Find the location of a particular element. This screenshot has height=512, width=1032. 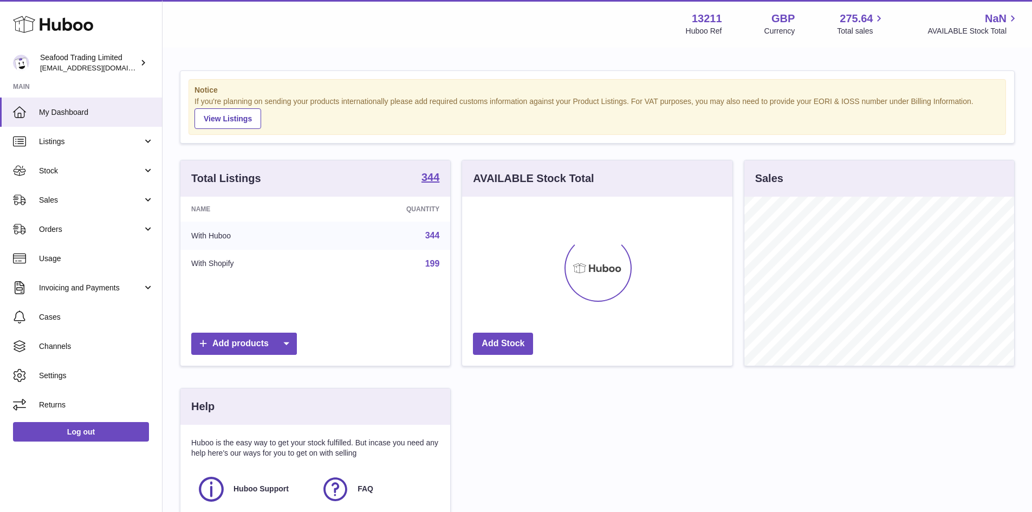

a: Add Stock is located at coordinates (503, 344).